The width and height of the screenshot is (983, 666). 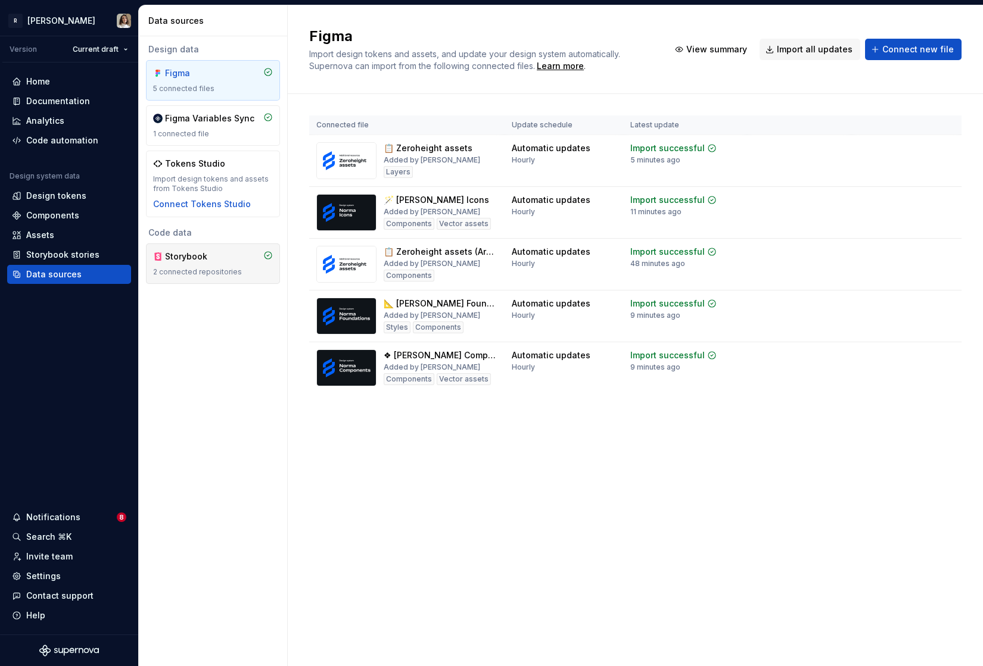 What do you see at coordinates (15, 21) in the screenshot?
I see `div: R` at bounding box center [15, 21].